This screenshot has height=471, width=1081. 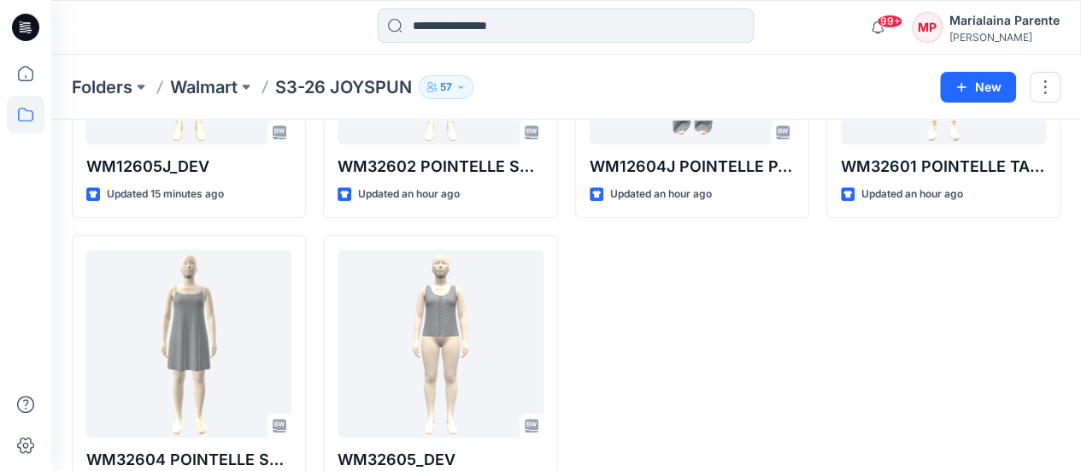 I want to click on p: S3-26 JOYSPUN, so click(x=343, y=87).